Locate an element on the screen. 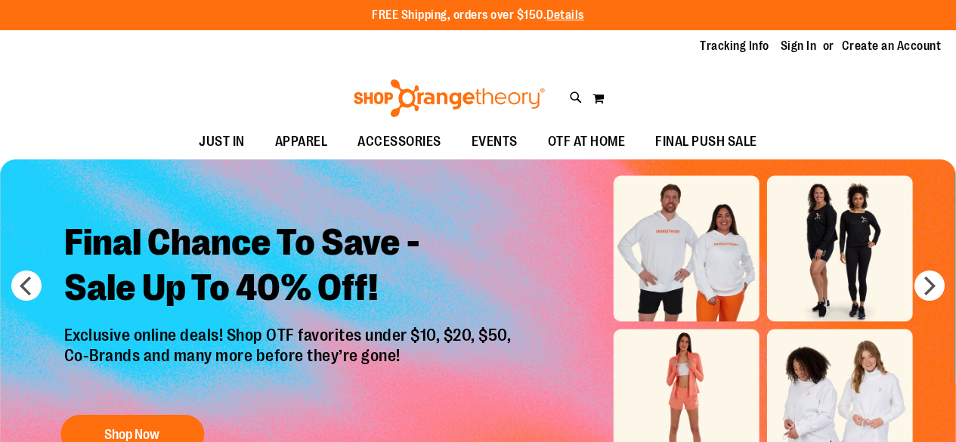 Image resolution: width=956 pixels, height=442 pixels. p: FREE Shipping, orders over $150. is located at coordinates (477, 15).